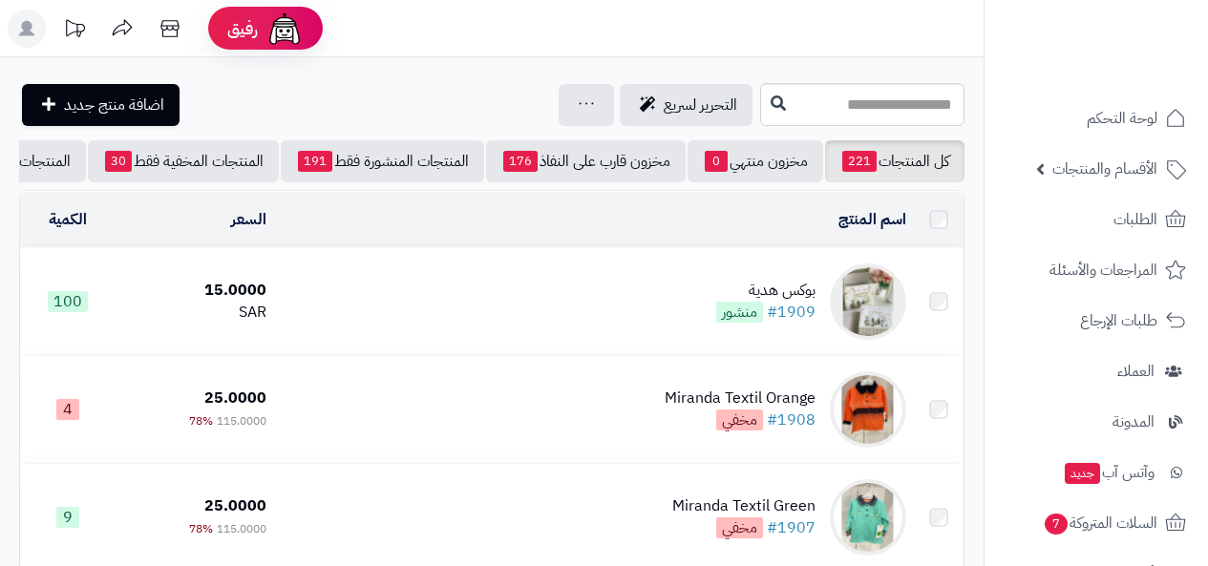  I want to click on div: Miranda Textil Green, so click(744, 506).